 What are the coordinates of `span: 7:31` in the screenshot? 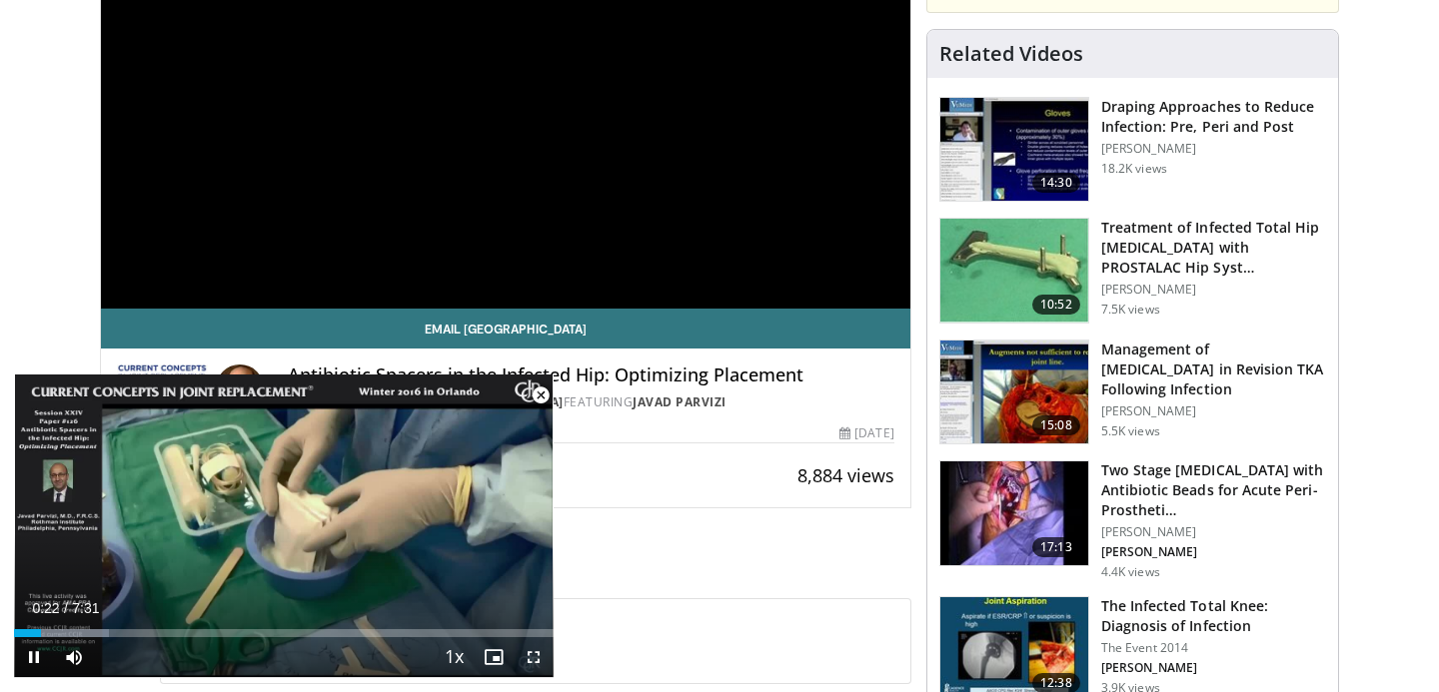 It's located at (85, 608).